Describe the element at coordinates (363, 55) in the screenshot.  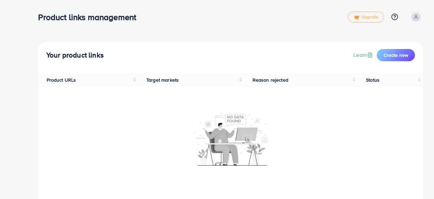
I see `a: Learn` at that location.